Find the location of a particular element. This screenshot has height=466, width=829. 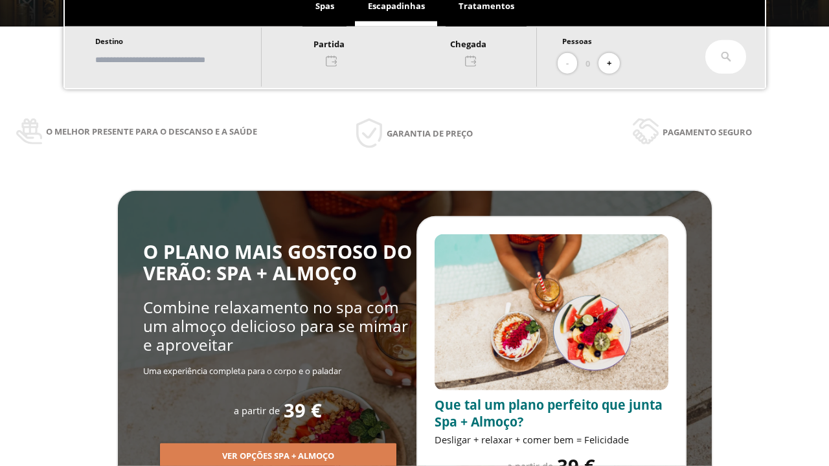

img: promo-sprunch.ElVl7oUD.webp is located at coordinates (551, 312).